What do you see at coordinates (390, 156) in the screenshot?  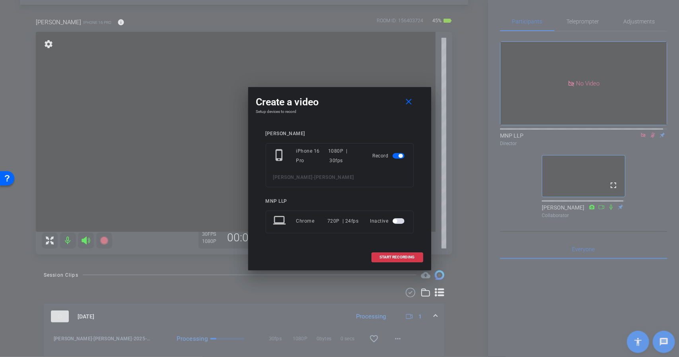 I see `div: Record` at bounding box center [390, 156].